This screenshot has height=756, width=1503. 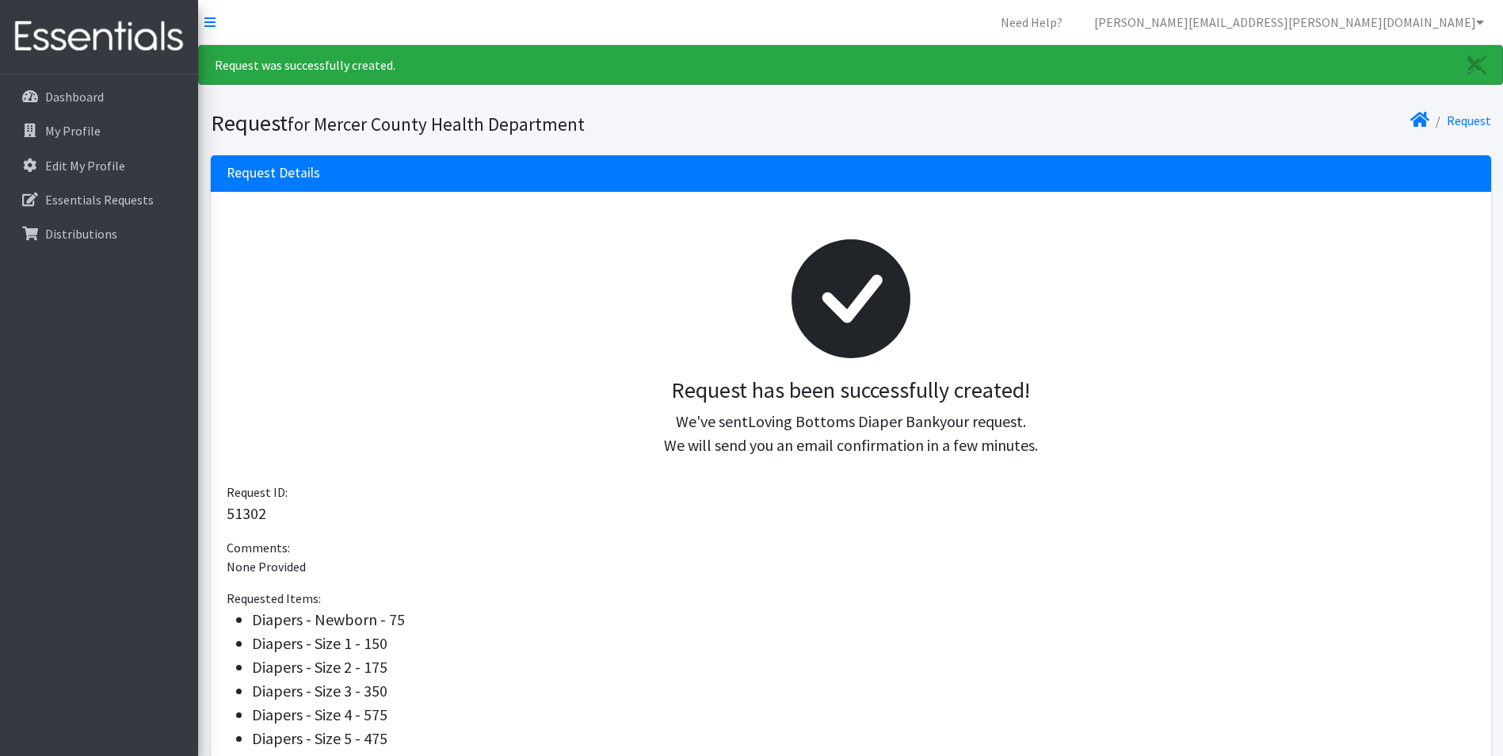 What do you see at coordinates (74, 97) in the screenshot?
I see `p: Dashboard` at bounding box center [74, 97].